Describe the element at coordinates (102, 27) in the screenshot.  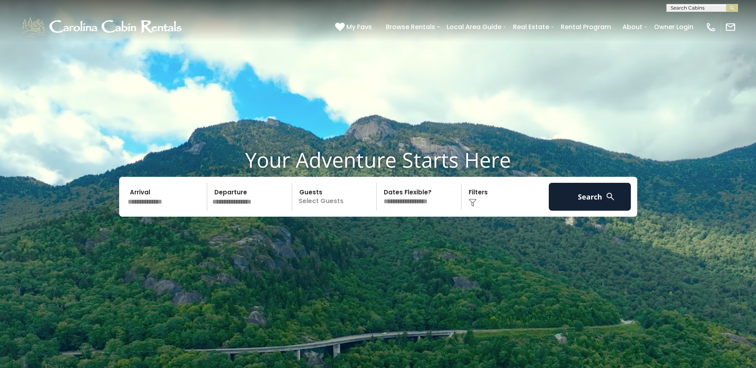
I see `img: White-1-1-2.png` at that location.